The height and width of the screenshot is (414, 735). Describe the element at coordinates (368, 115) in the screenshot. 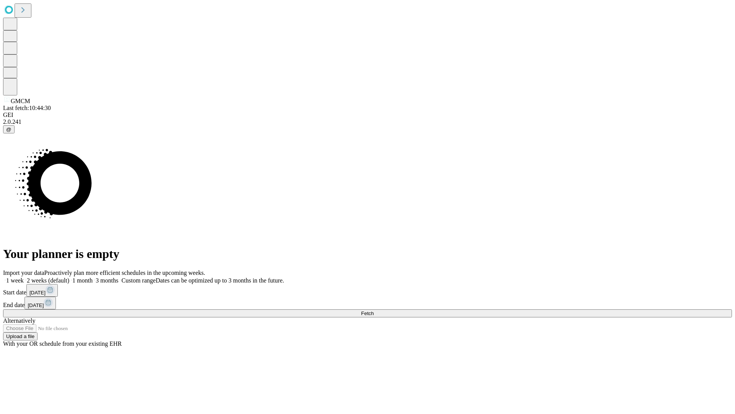

I see `div: GEI` at that location.